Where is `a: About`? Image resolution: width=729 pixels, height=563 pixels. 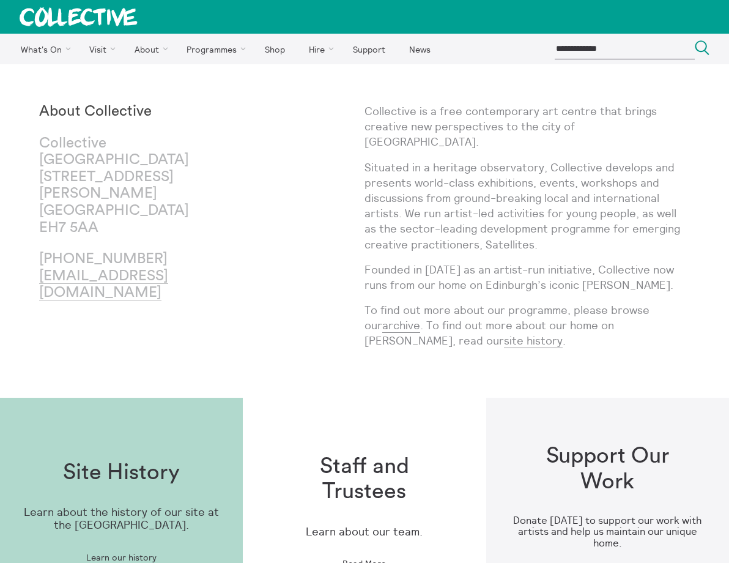
a: About is located at coordinates (149, 49).